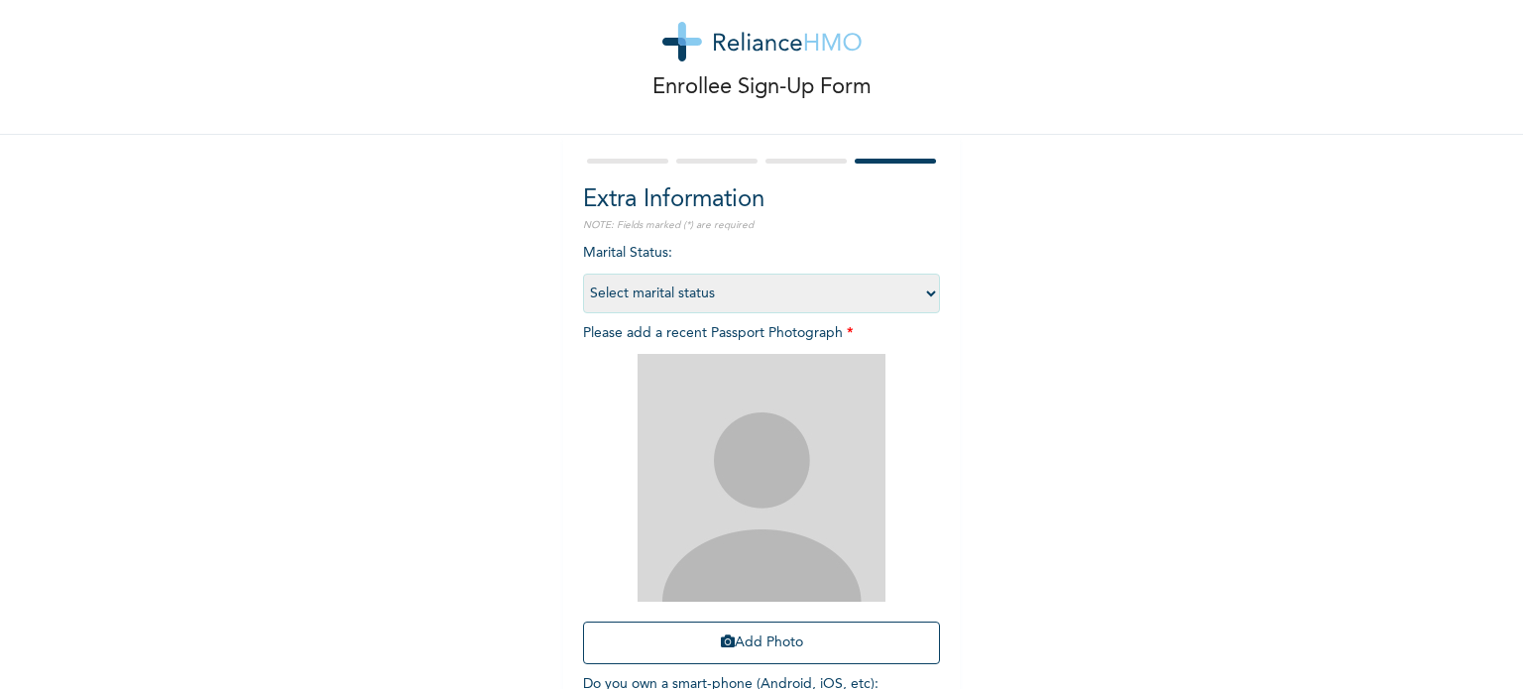 The width and height of the screenshot is (1523, 689). I want to click on h2: Extra Information, so click(762, 200).